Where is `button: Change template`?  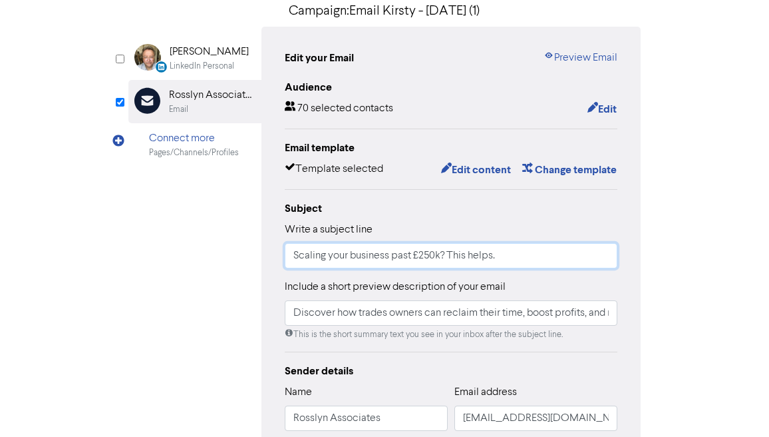
button: Change template is located at coordinates (570, 170).